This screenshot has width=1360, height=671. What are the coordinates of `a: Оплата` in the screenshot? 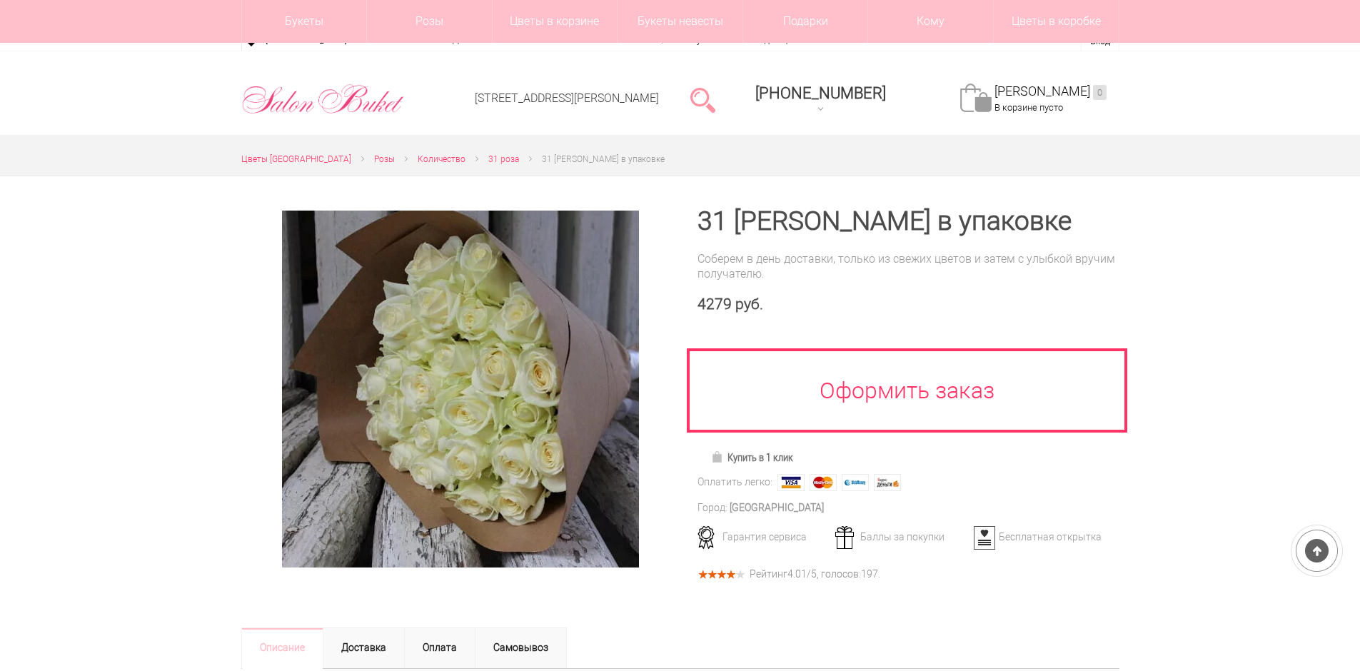 It's located at (440, 648).